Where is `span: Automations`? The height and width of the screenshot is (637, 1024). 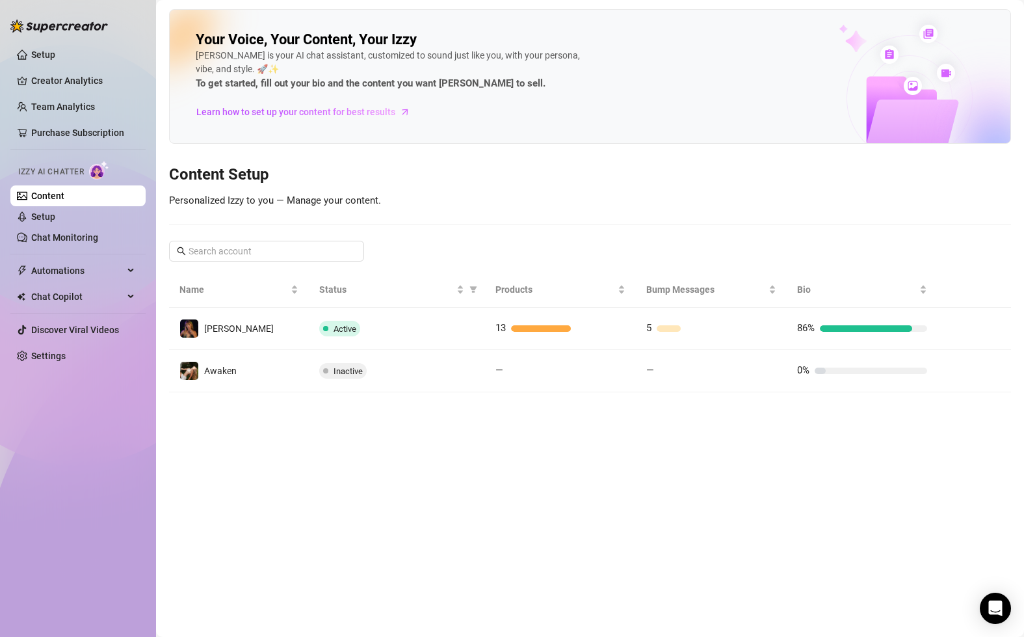 span: Automations is located at coordinates (77, 270).